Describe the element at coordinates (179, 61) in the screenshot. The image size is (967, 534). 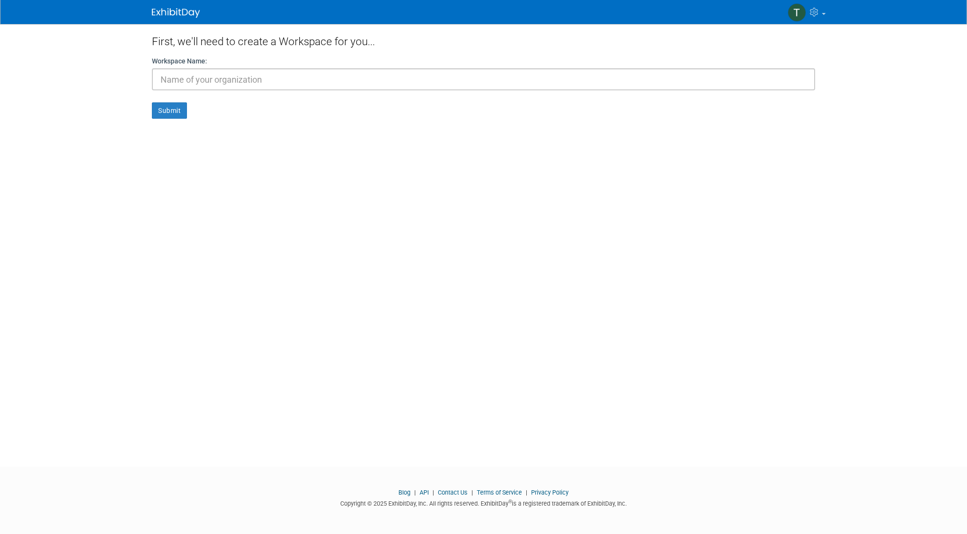
I see `label: Workspace Name:` at that location.